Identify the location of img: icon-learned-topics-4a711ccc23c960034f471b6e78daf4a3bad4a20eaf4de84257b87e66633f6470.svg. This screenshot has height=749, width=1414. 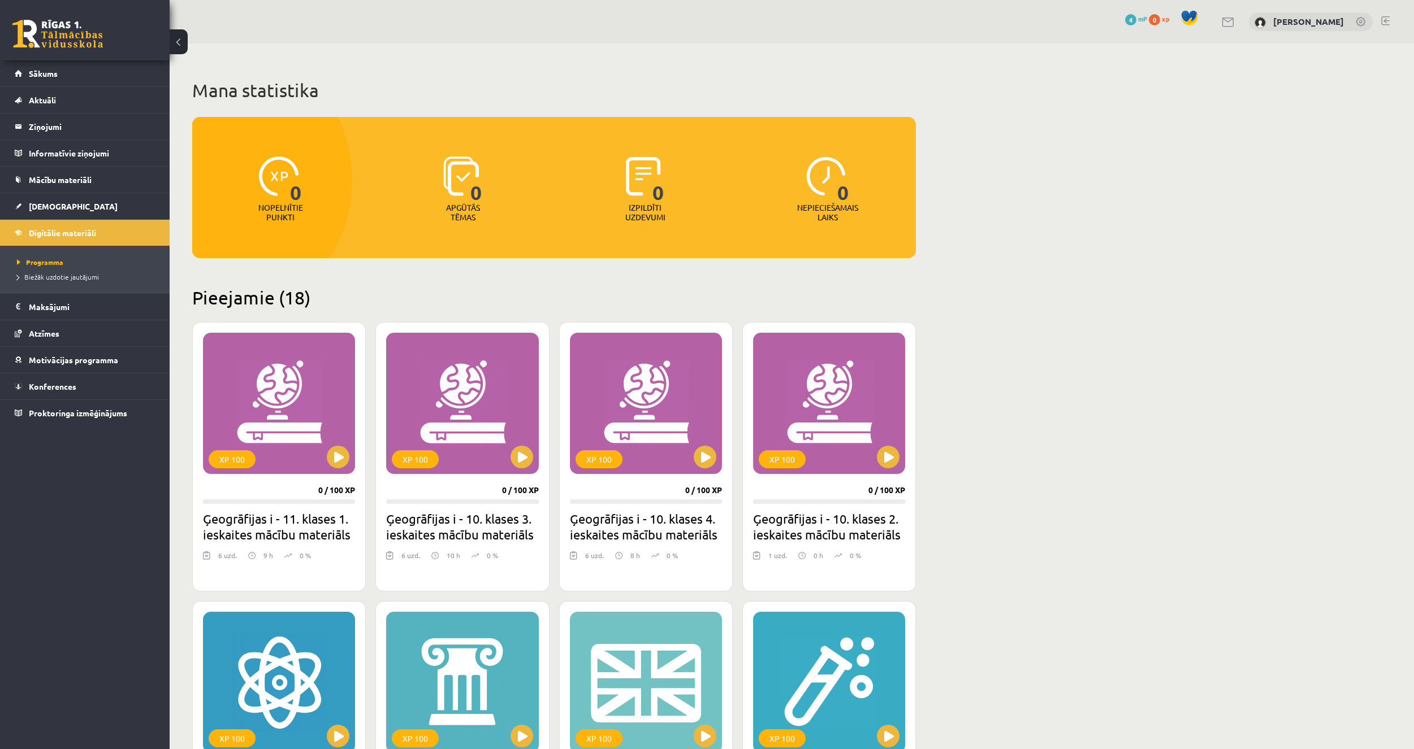
(461, 176).